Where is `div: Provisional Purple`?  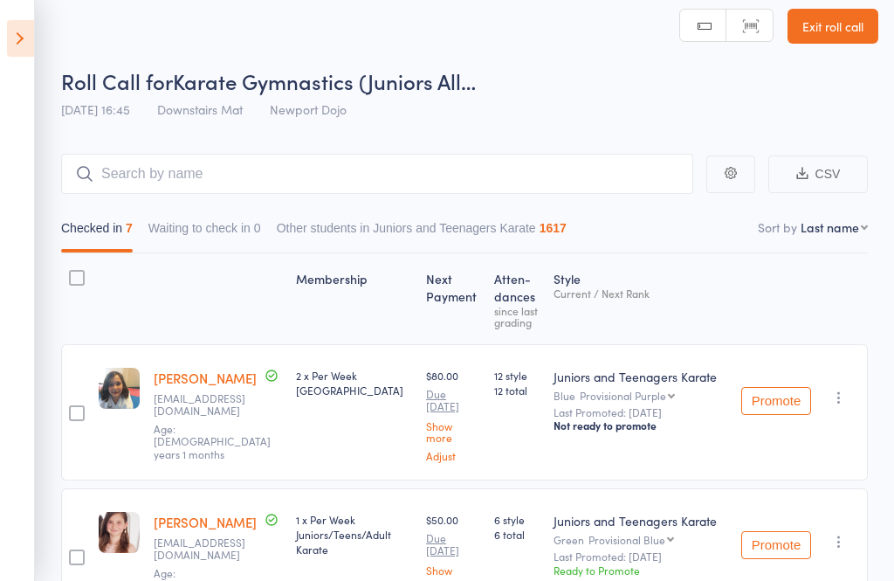
div: Provisional Purple is located at coordinates (622, 395).